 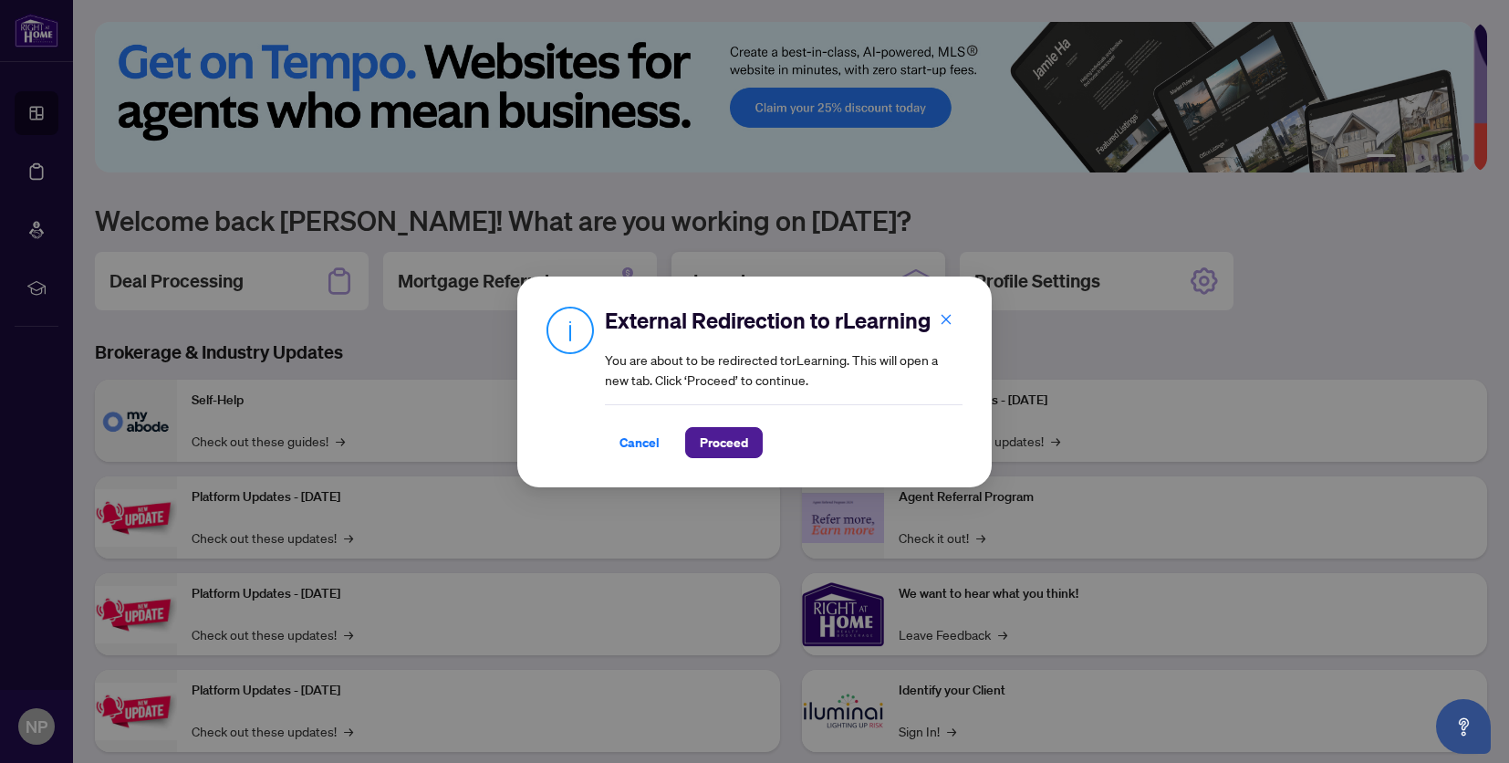 I want to click on span: Proceed, so click(x=724, y=443).